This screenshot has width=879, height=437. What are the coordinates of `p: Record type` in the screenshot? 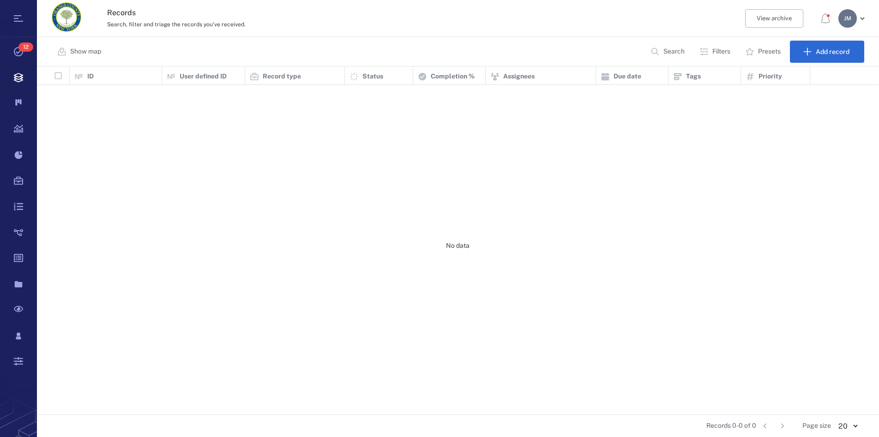 It's located at (281, 77).